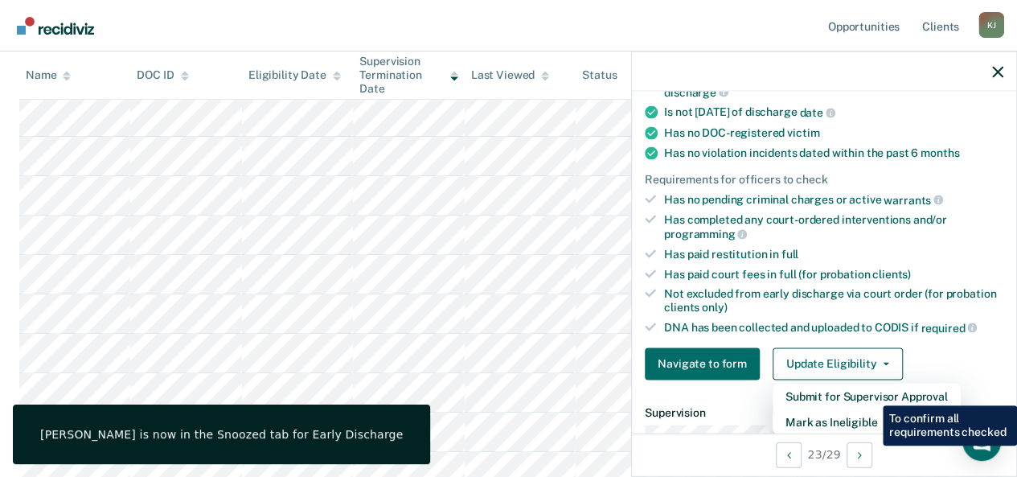  Describe the element at coordinates (981, 441) in the screenshot. I see `div: Open Intercom Messenger` at that location.